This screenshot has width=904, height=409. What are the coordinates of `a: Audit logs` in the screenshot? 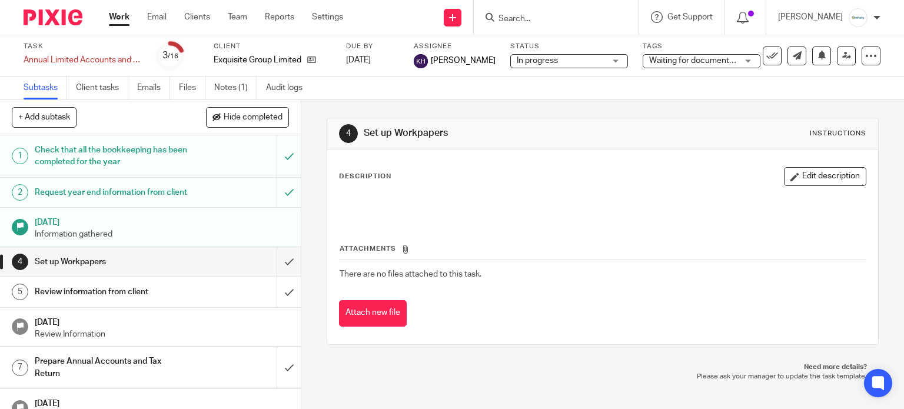 It's located at (288, 88).